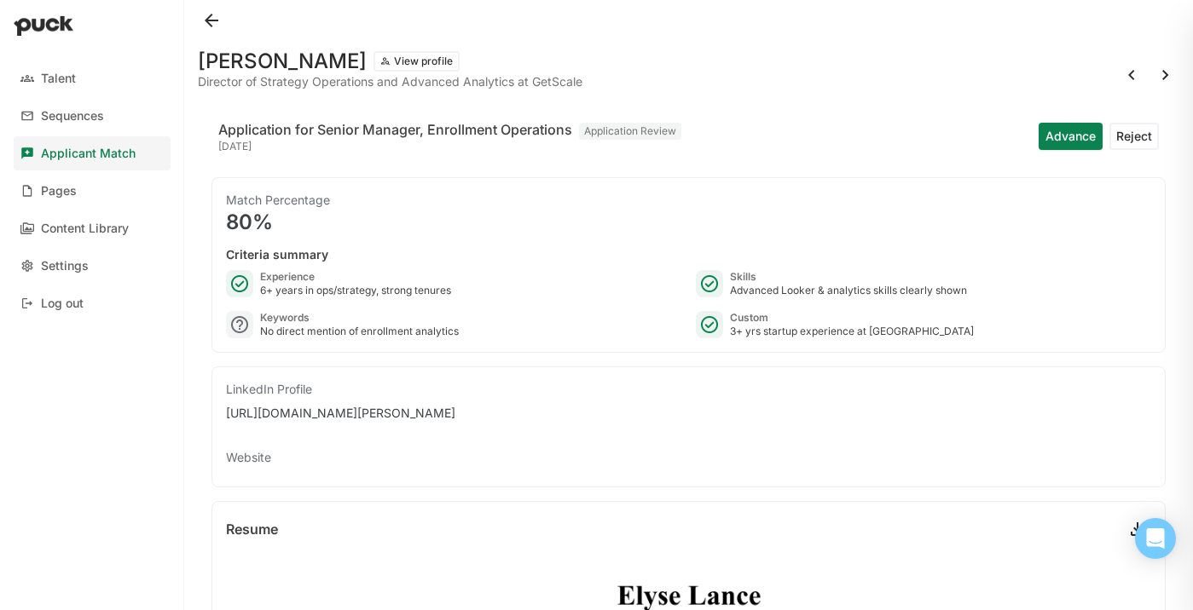 The width and height of the screenshot is (1193, 610). I want to click on a: Content Library, so click(92, 228).